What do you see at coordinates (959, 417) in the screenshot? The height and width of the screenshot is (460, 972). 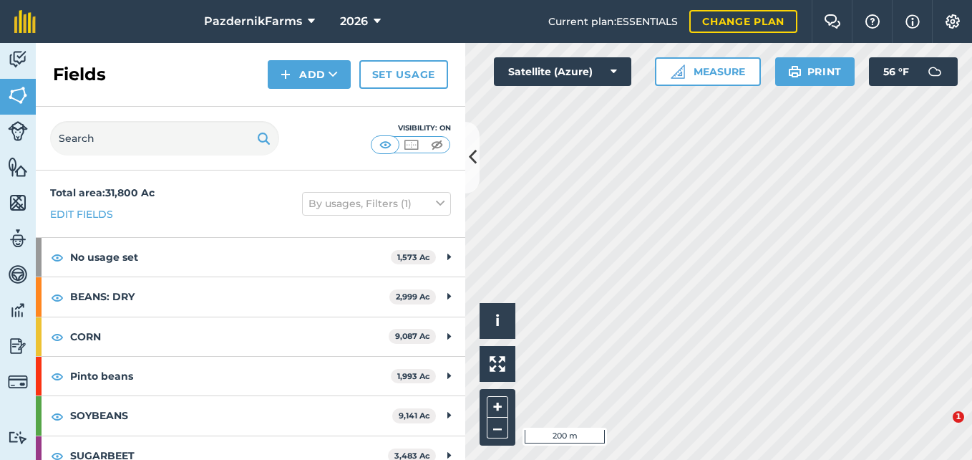 I see `span: 1` at bounding box center [959, 417].